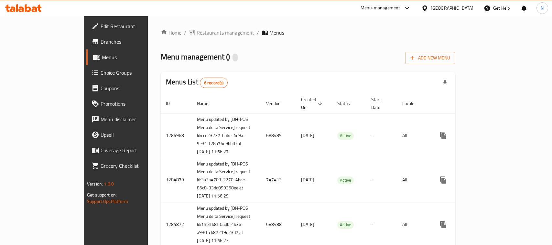 Image resolution: width=552 pixels, height=245 pixels. Describe the element at coordinates (131, 26) in the screenshot. I see `a: Edit Restaurant` at that location.